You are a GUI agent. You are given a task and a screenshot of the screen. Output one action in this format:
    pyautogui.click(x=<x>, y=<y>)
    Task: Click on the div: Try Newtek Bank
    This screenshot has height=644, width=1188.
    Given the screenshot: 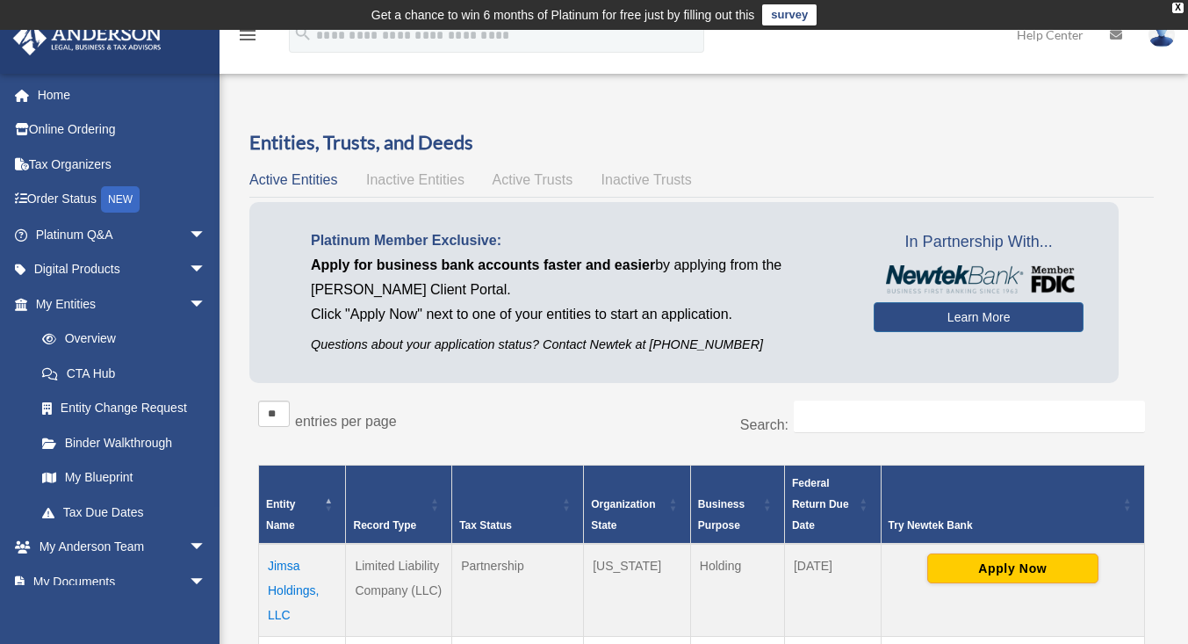 What is the action you would take?
    pyautogui.click(x=1003, y=525)
    